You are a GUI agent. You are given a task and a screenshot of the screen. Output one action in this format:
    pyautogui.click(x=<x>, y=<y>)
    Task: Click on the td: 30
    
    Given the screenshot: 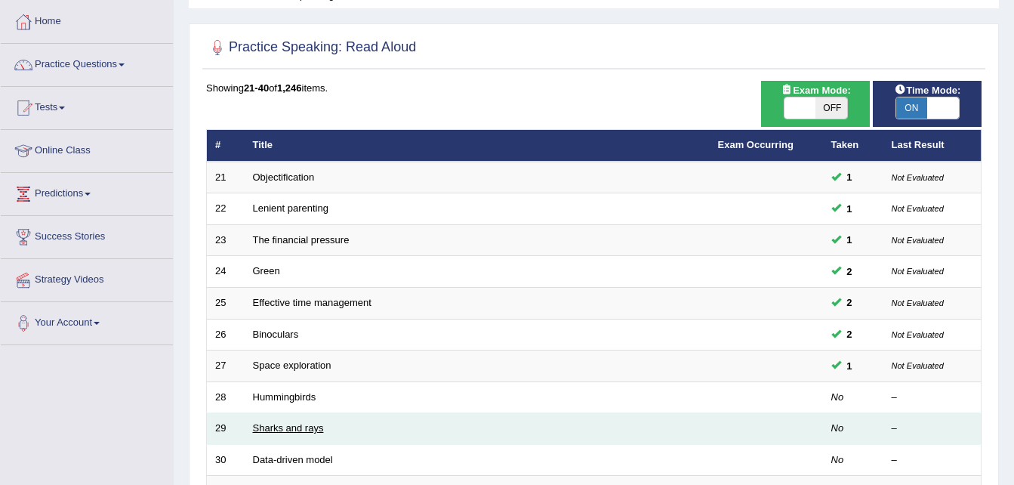 What is the action you would take?
    pyautogui.click(x=226, y=460)
    